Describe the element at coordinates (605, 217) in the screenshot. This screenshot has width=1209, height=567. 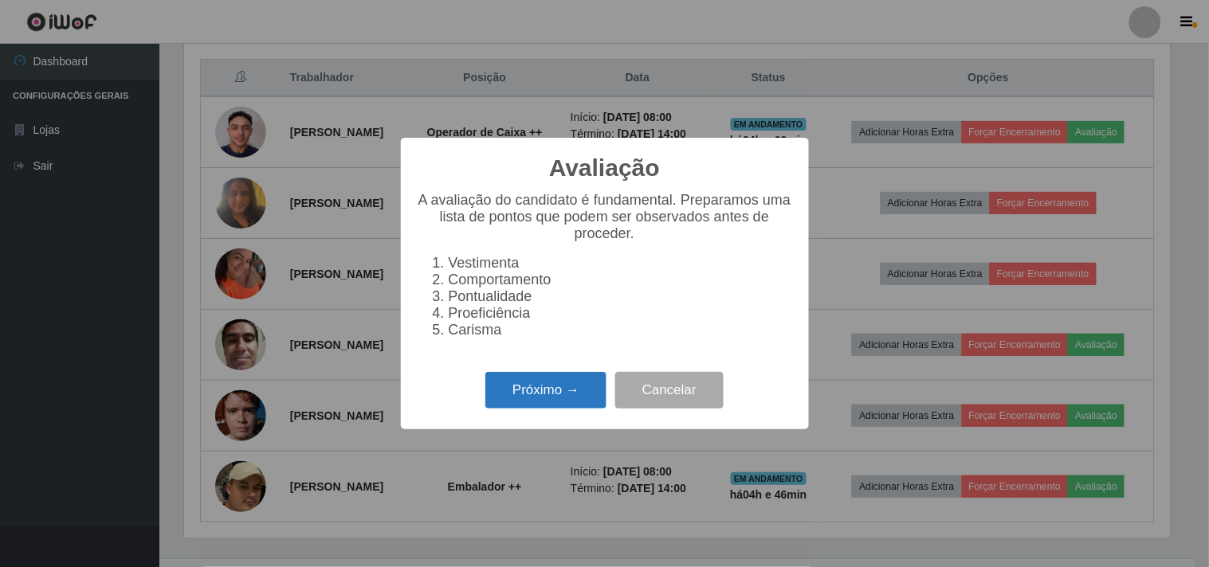
I see `p: A avaliação do candidato é fundamental. Preparamos uma lista de pontos que podem ser observados a...` at that location.